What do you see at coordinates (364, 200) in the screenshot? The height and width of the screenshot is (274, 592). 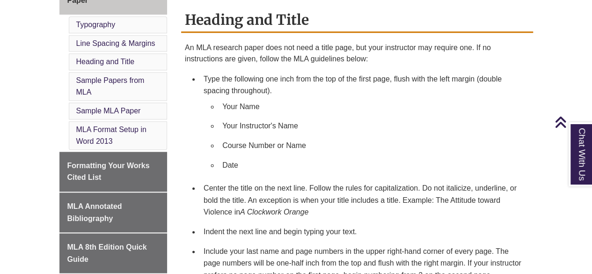 I see `li: Center the title on the next line. Follow the rules for capitalization. Do not italicize, underli...` at bounding box center [364, 200].